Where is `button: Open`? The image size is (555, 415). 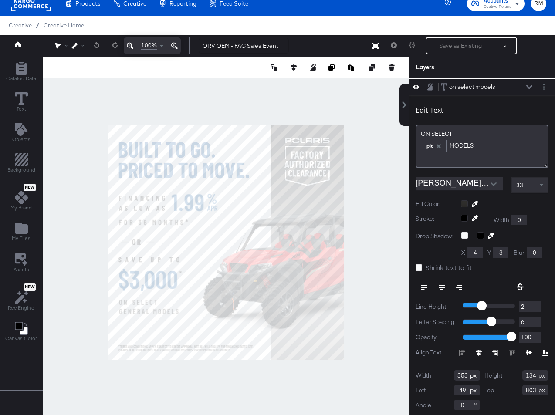 button: Open is located at coordinates (494, 184).